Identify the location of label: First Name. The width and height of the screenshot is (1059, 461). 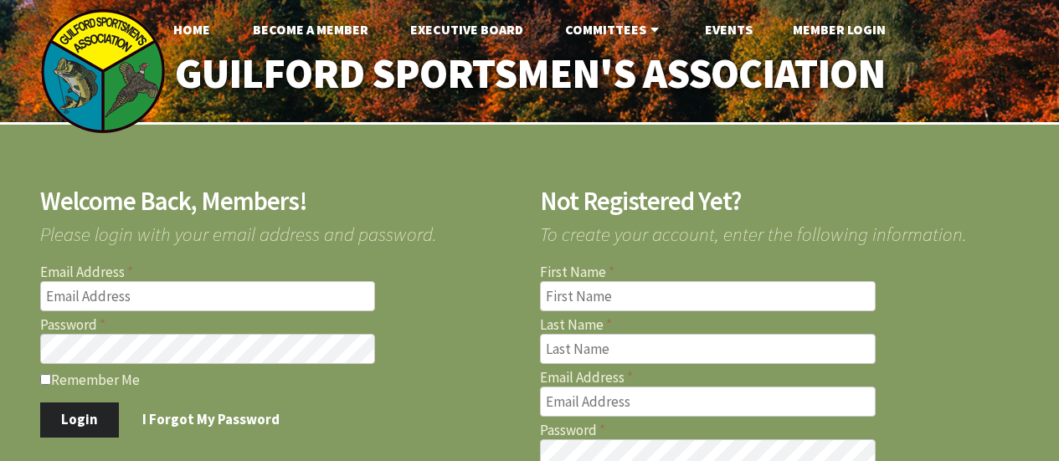
(779, 272).